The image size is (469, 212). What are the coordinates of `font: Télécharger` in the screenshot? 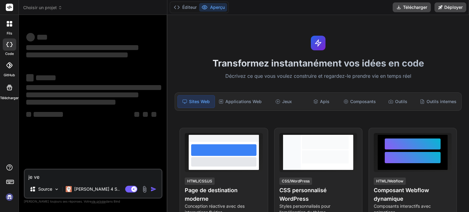 It's located at (415, 7).